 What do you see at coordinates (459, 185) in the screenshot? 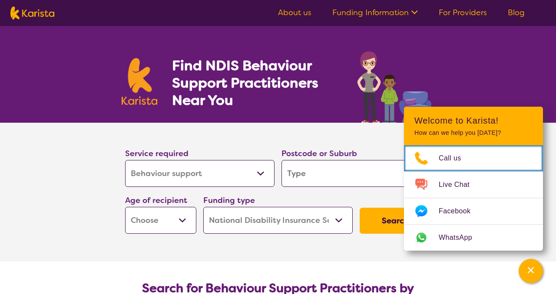
I see `span: Live Chat` at bounding box center [459, 185].